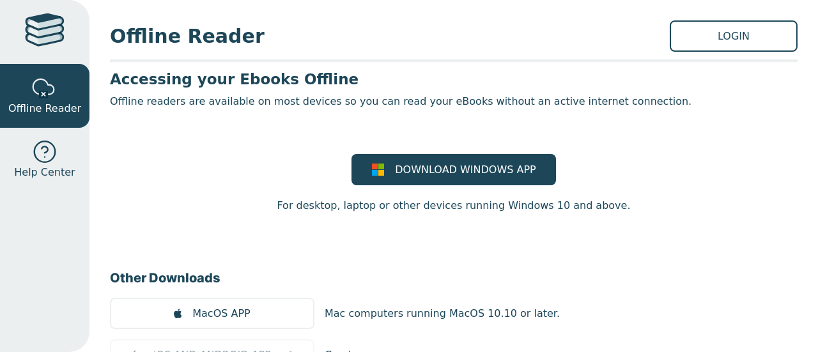 The height and width of the screenshot is (352, 818). I want to click on a: MacOS APP, so click(212, 313).